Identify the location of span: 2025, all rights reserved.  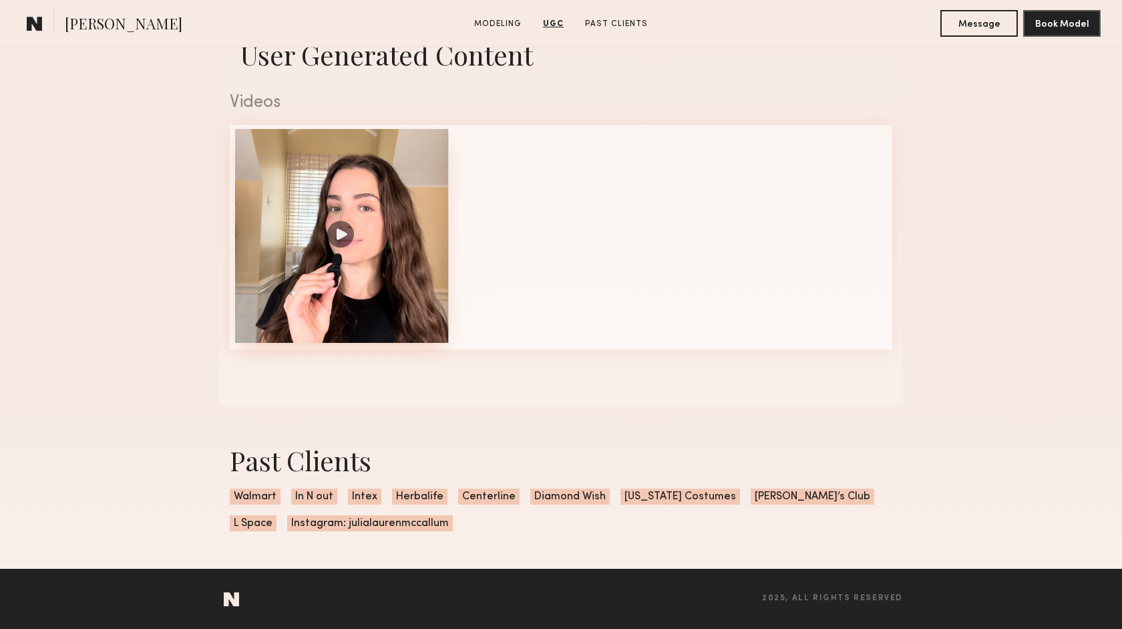
(832, 598).